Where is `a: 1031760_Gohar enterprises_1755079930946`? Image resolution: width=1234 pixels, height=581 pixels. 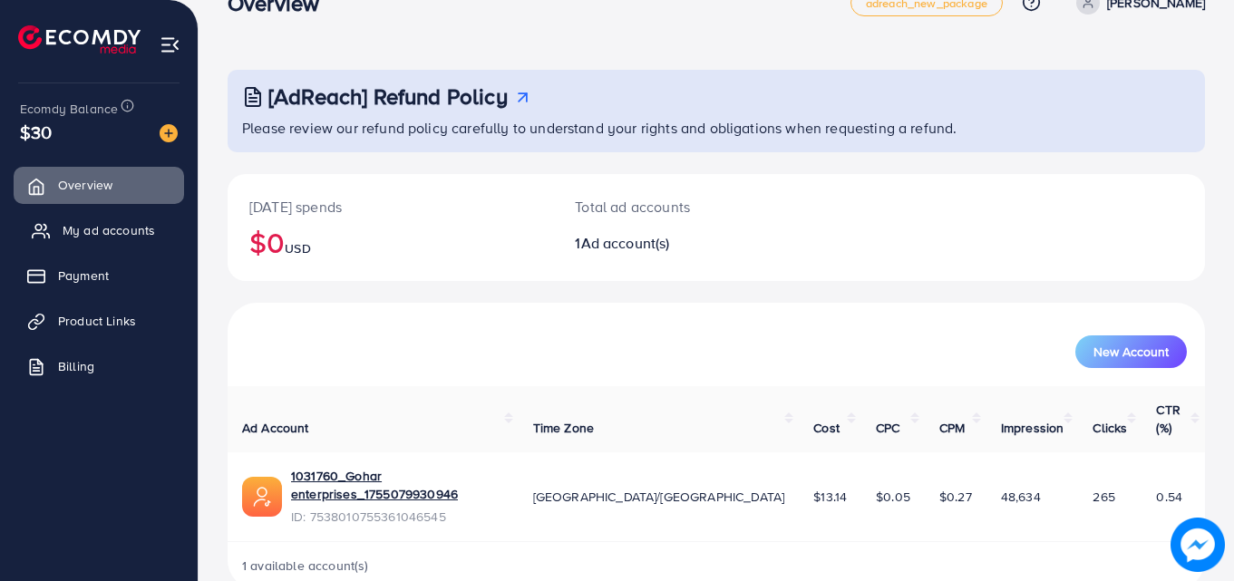
a: 1031760_Gohar enterprises_1755079930946 is located at coordinates (397, 485).